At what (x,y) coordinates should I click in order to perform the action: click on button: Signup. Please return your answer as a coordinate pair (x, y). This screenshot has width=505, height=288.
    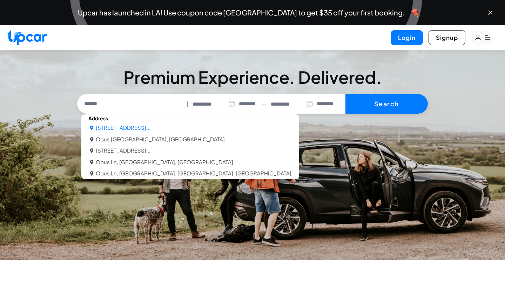
    Looking at the image, I should click on (447, 38).